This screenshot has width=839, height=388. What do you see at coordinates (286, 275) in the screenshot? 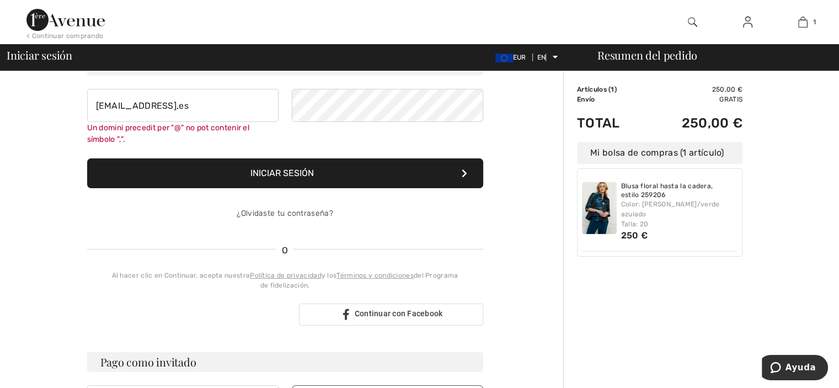
I see `a: Política de privacidad` at bounding box center [286, 275].